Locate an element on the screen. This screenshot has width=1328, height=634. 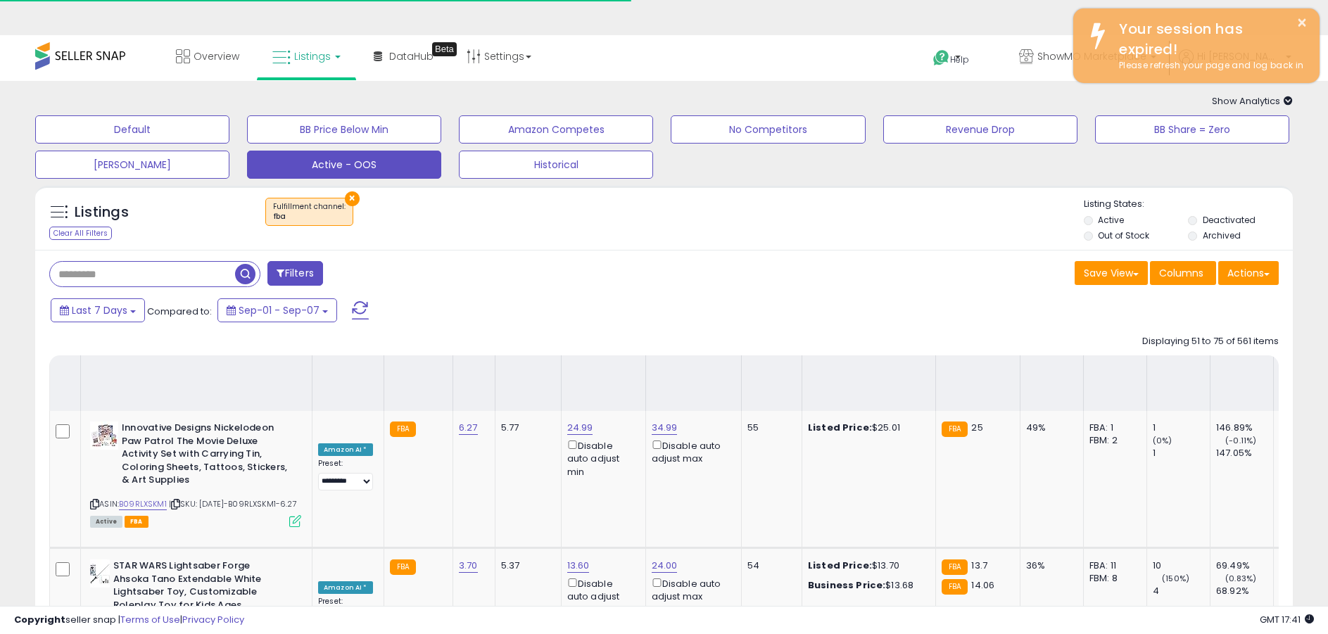
small: (0%) is located at coordinates (1162, 440).